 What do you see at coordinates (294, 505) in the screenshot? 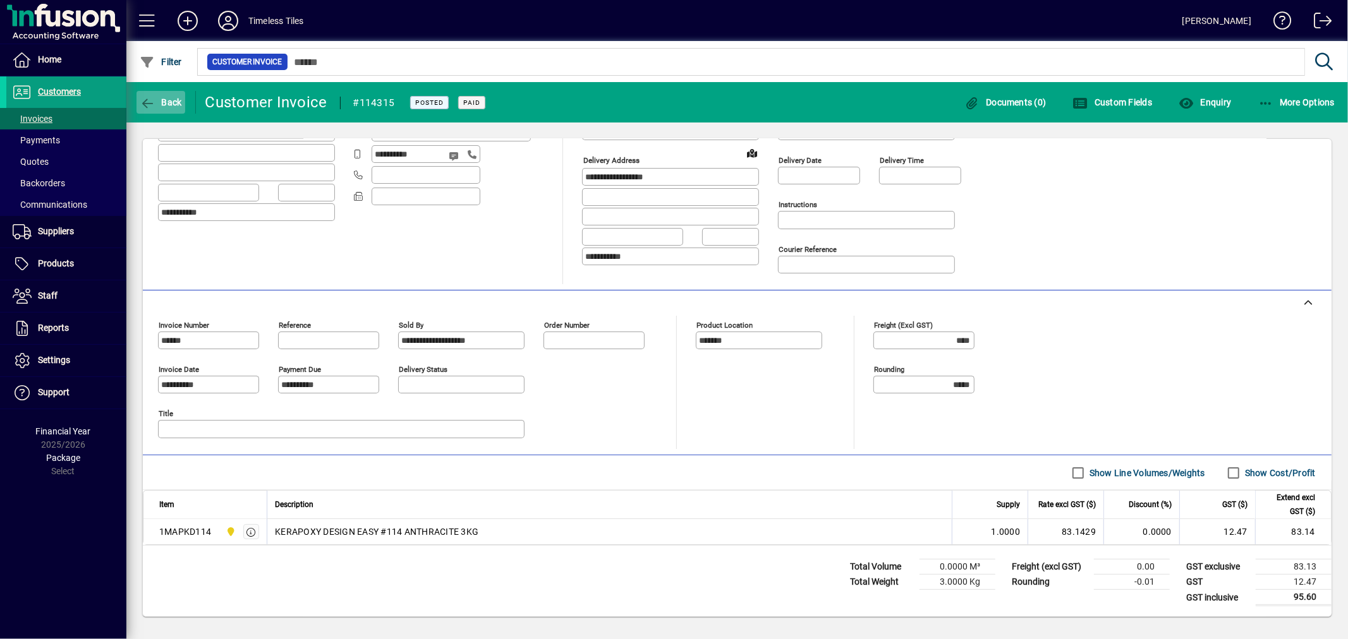
I see `span: Description` at bounding box center [294, 505].